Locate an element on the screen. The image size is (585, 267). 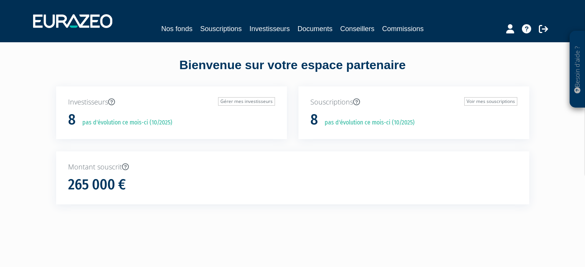
a: Documents is located at coordinates (315, 29).